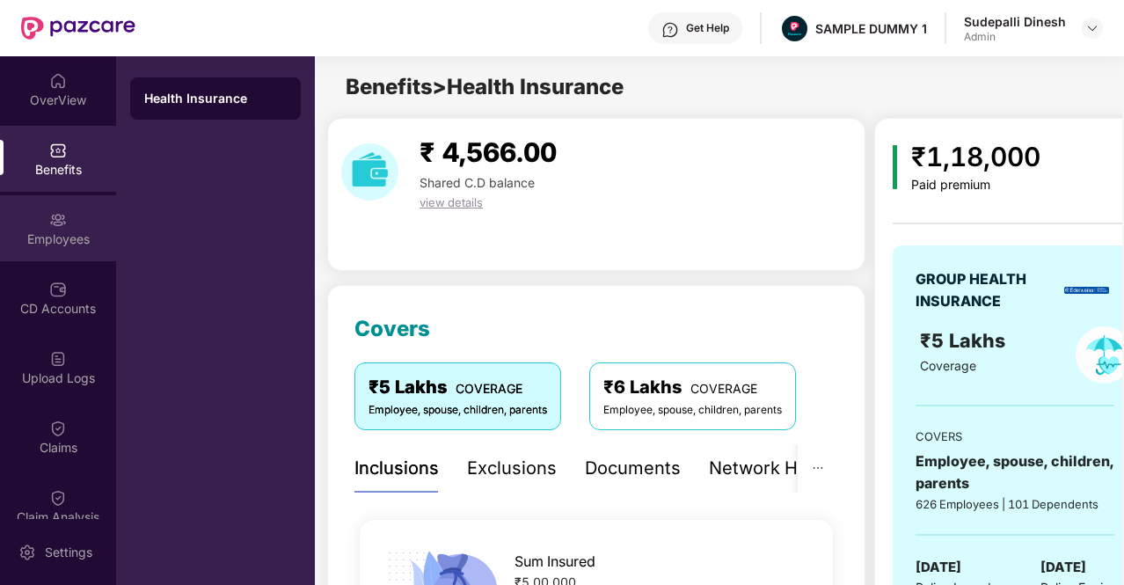 Image resolution: width=1124 pixels, height=585 pixels. What do you see at coordinates (58, 81) in the screenshot?
I see `img: svg+xml;base64,PHN2ZyBpZD0iSG9tZSIgeG1sbnM9Imh0dHA6Ly93d3cudzMub3JnLzIwMDAvc3ZnIiB3aWR0aD0iMjAiIG...` at bounding box center [58, 81].